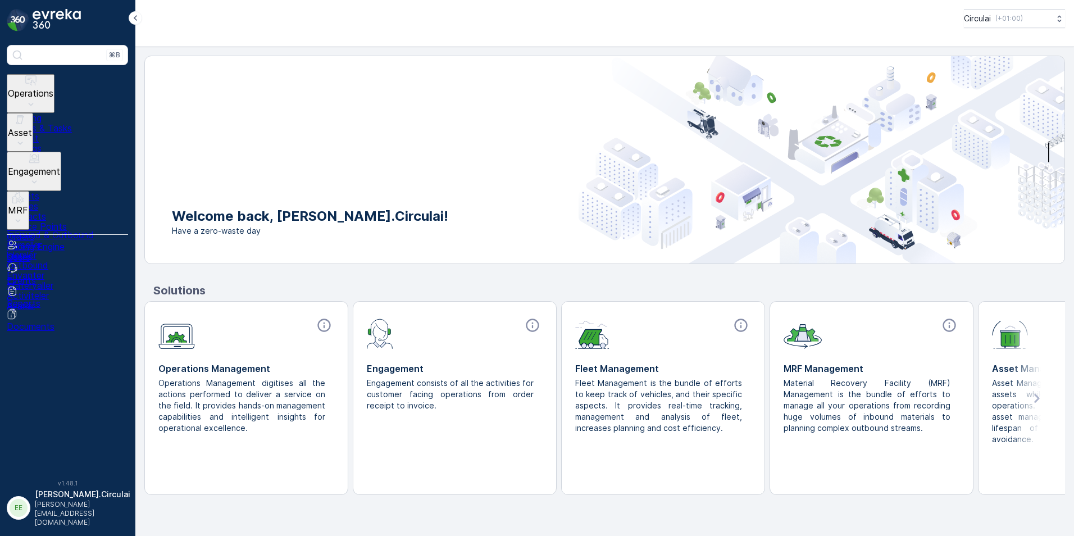 This screenshot has width=1074, height=536. I want to click on a: Reports, so click(67, 298).